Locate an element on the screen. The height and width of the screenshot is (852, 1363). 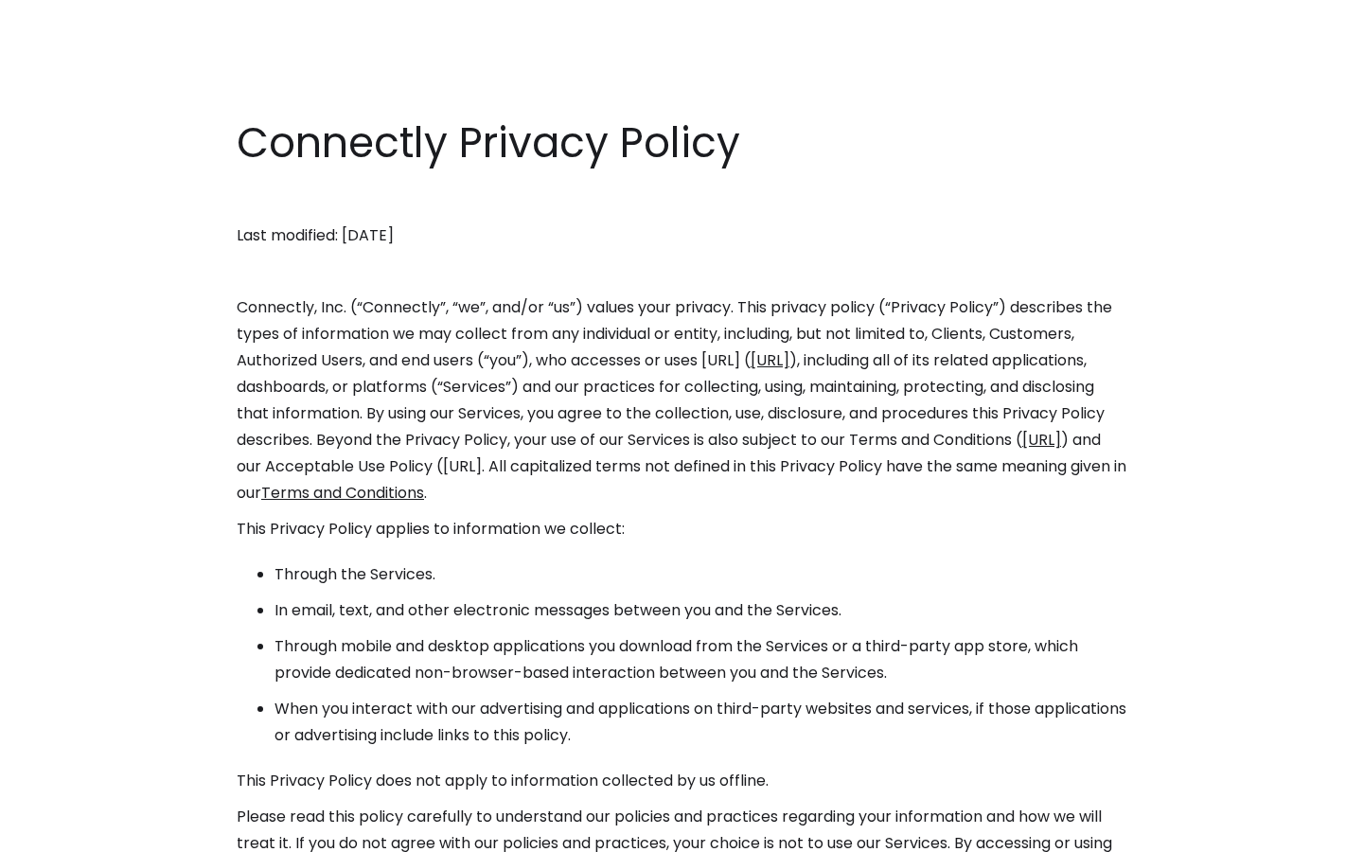
p: This Privacy Policy applies to information we collect: is located at coordinates (682, 529).